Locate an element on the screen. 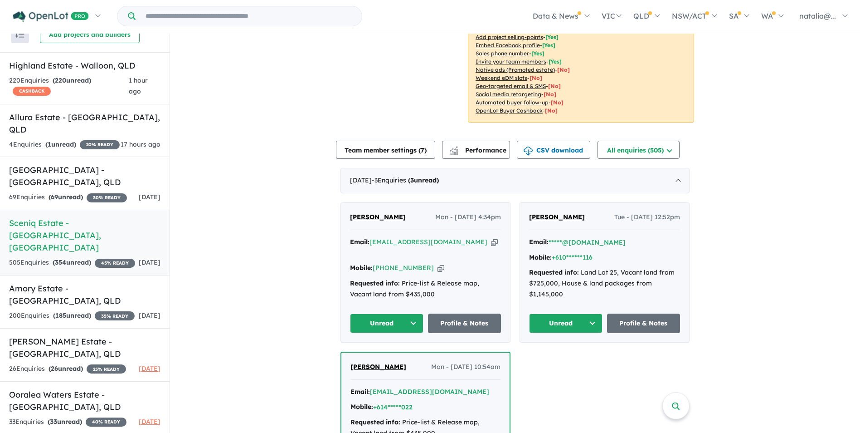 The height and width of the screenshot is (433, 860). span: 35 % READY is located at coordinates (115, 316).